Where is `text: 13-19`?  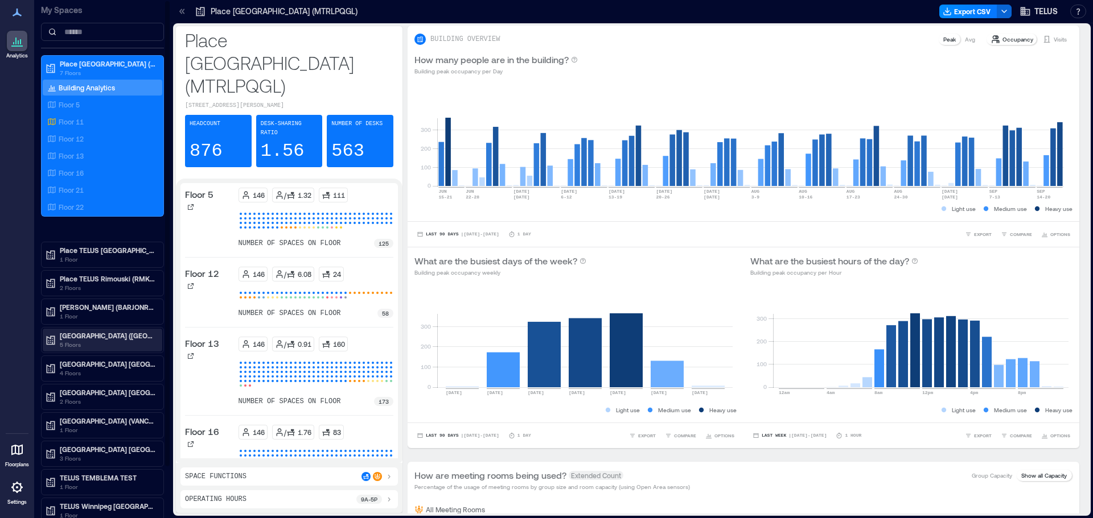
text: 13-19 is located at coordinates (615, 197).